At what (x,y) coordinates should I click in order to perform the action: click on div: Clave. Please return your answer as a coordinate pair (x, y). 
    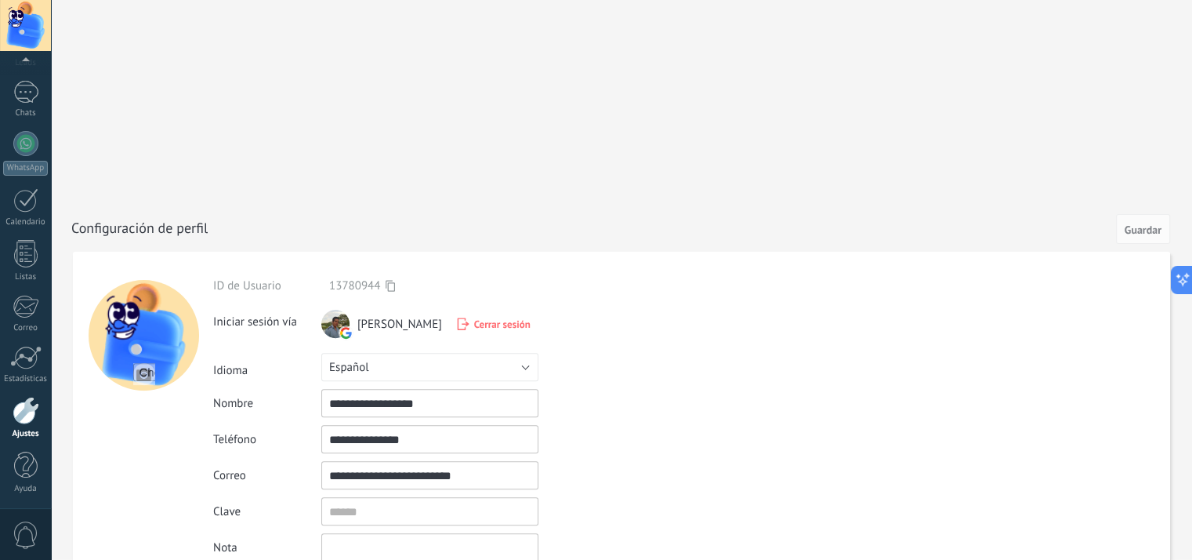
    Looking at the image, I should click on (267, 511).